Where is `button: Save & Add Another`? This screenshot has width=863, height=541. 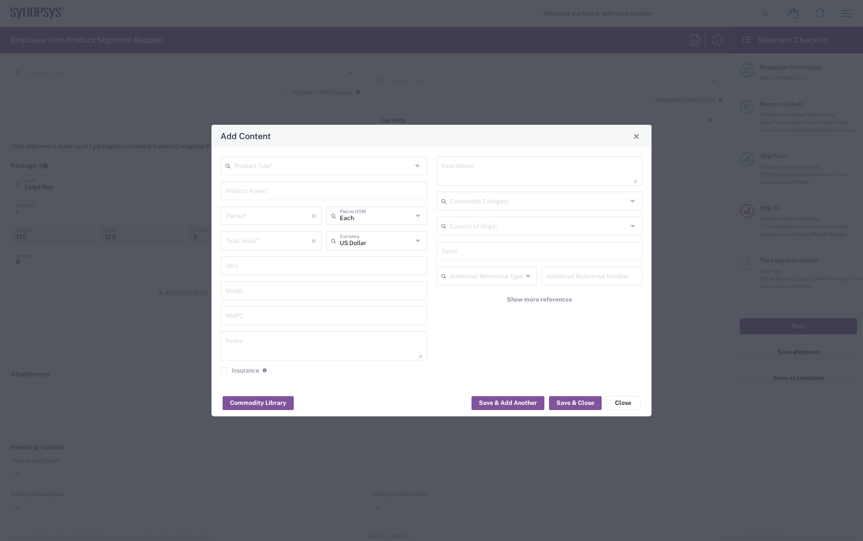
button: Save & Add Another is located at coordinates (508, 403).